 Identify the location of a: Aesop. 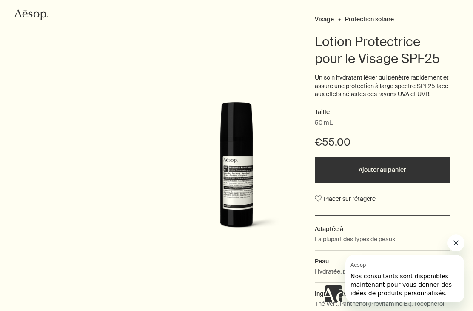
(31, 16).